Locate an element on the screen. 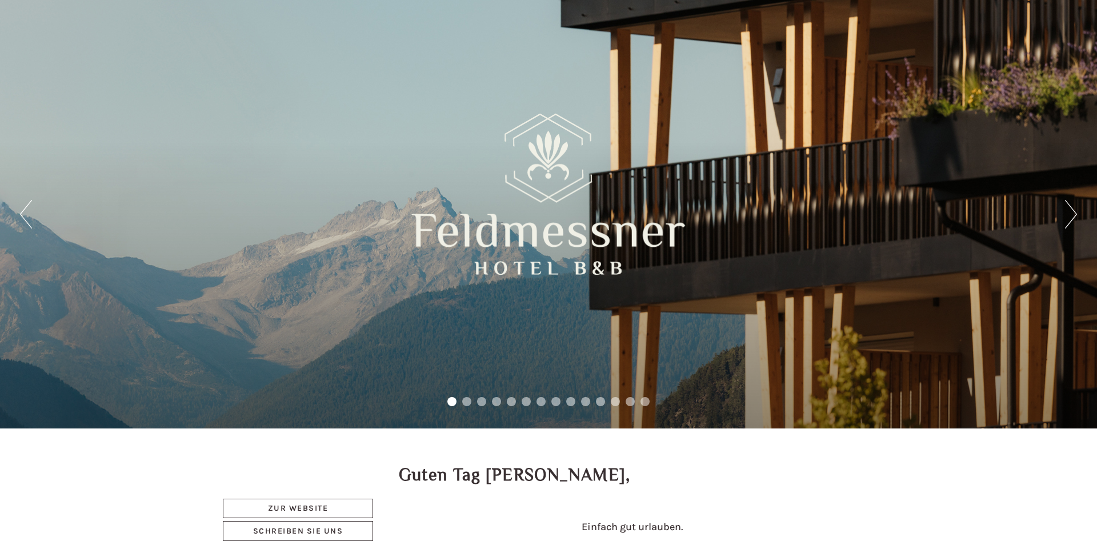  a: Zur Website is located at coordinates (298, 508).